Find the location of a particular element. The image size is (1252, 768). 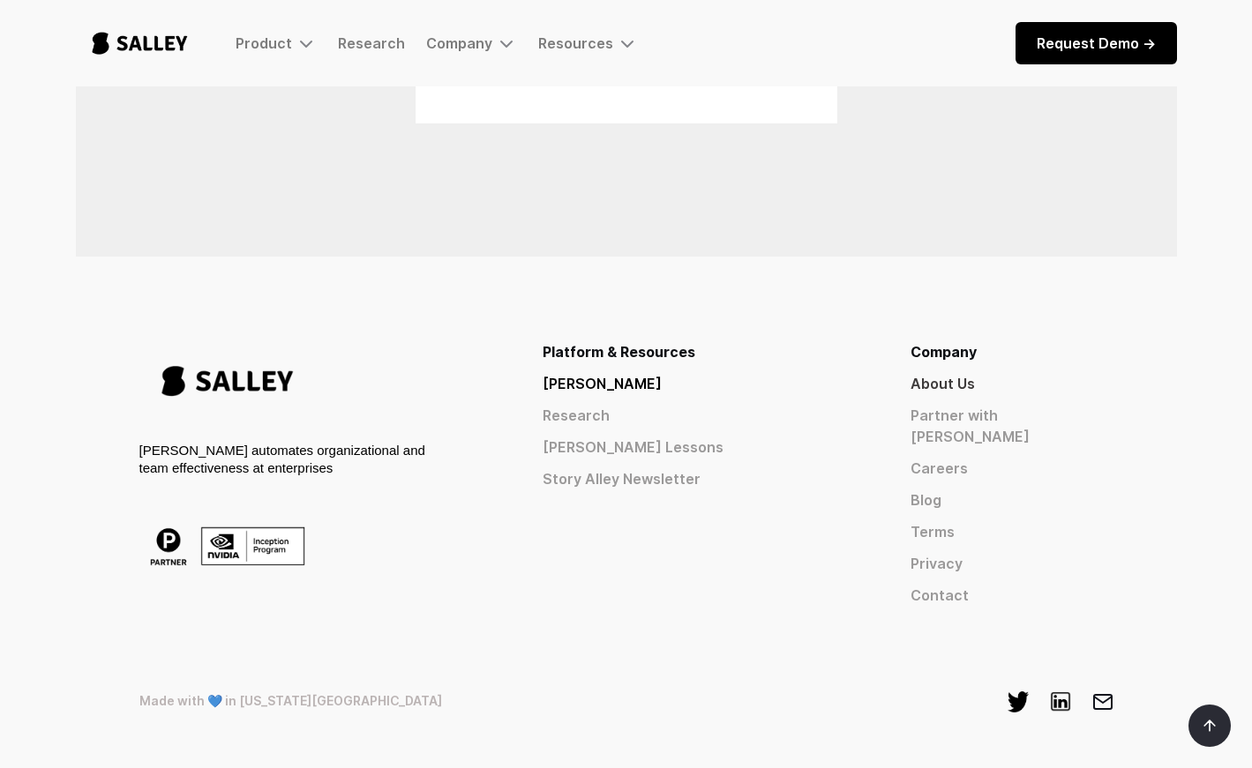

a: home is located at coordinates (139, 43).